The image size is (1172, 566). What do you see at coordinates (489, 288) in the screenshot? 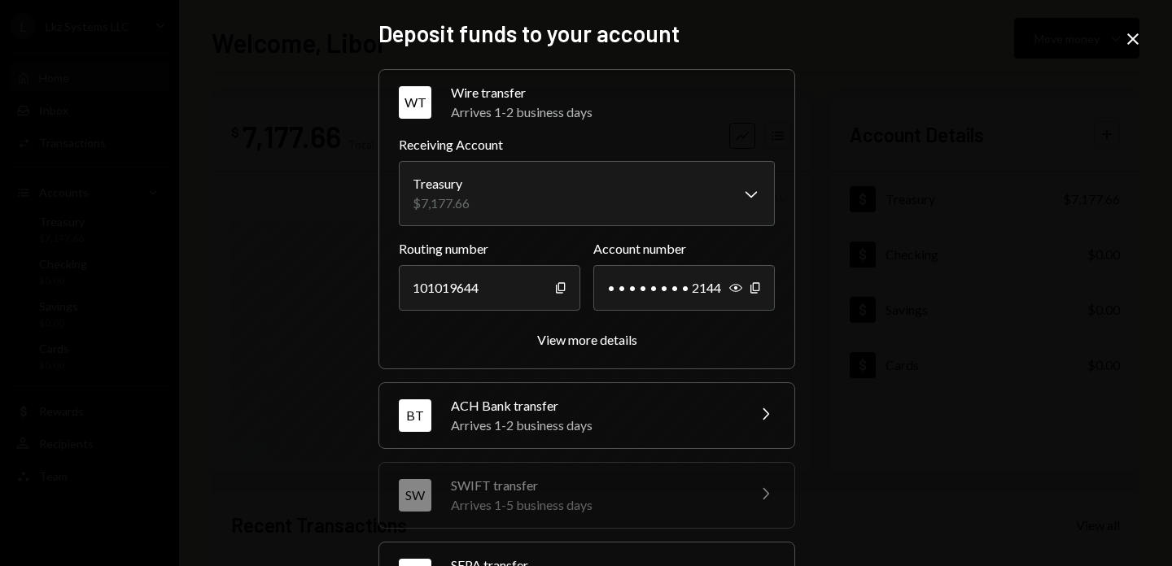
I see `div: 101019644` at bounding box center [489, 288].